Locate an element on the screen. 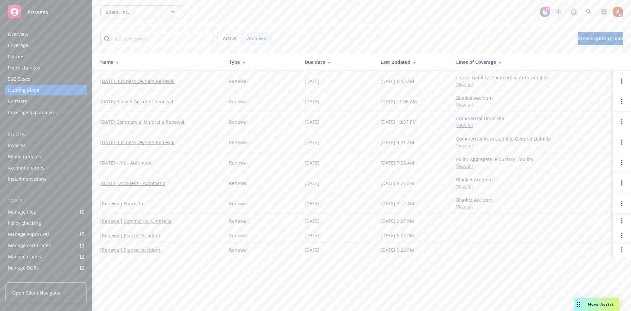 This screenshot has width=631, height=311. a: Coverage gap analysis is located at coordinates (46, 112).